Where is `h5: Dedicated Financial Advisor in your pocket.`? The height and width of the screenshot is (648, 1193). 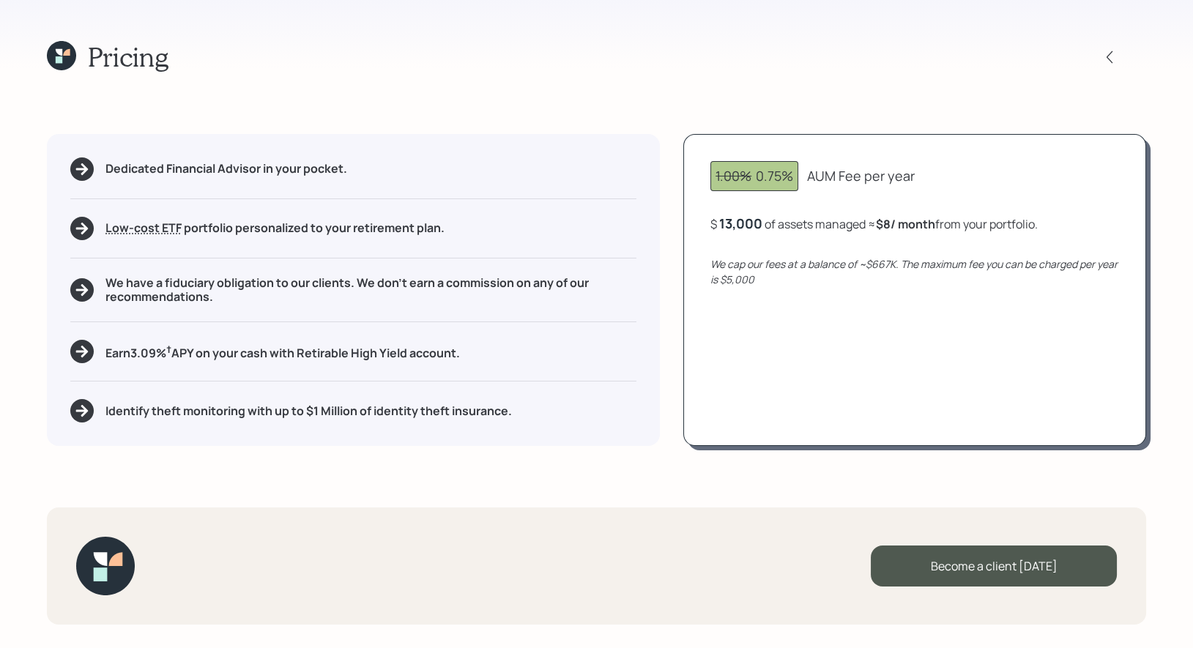
h5: Dedicated Financial Advisor in your pocket. is located at coordinates (226, 168).